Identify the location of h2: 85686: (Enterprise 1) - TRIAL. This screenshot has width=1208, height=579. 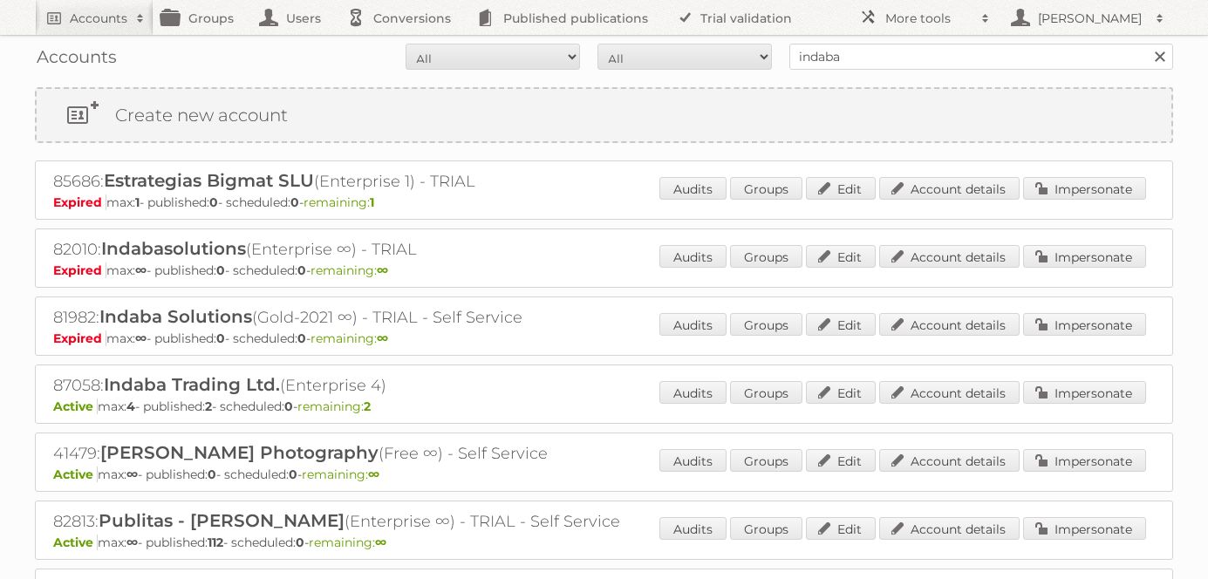
(358, 181).